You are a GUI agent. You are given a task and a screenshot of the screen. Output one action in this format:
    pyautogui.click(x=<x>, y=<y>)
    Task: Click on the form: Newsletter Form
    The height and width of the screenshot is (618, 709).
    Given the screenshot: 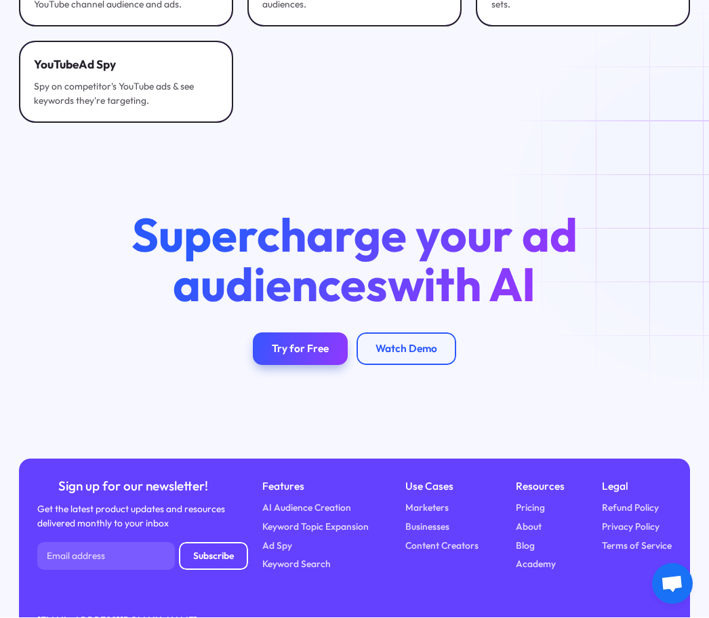 What is the action you would take?
    pyautogui.click(x=142, y=556)
    